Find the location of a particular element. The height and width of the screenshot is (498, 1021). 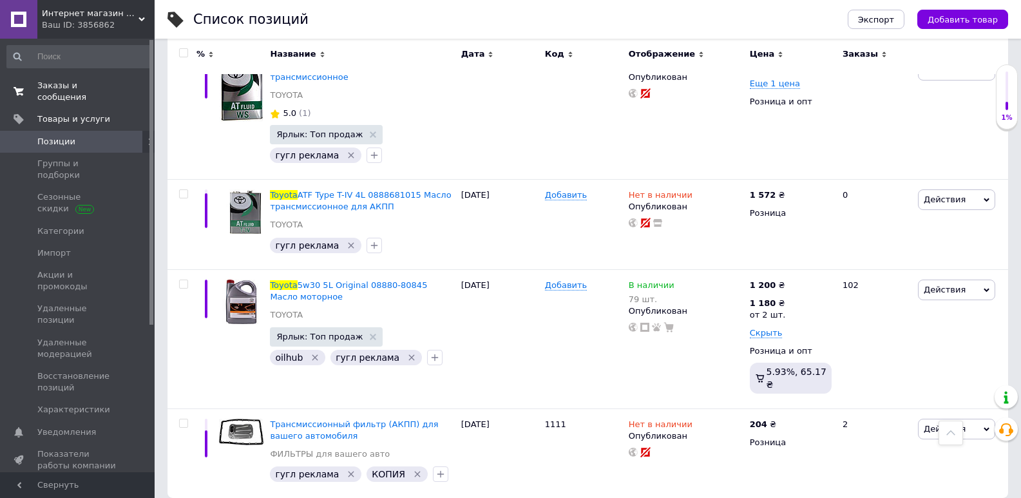

span: Удаленные модерацией is located at coordinates (78, 348).